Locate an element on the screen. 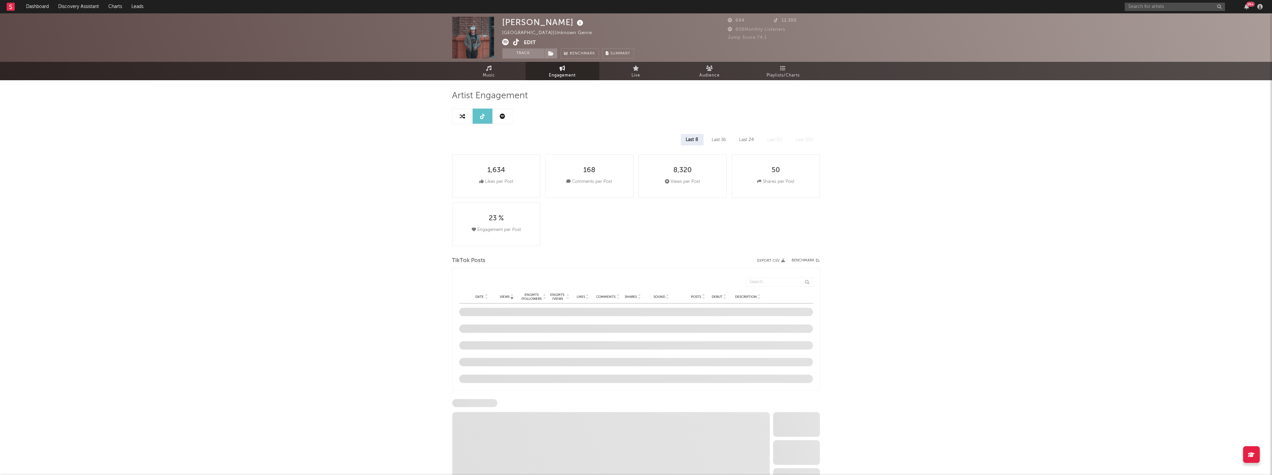 The width and height of the screenshot is (1272, 475). span: Artist Engagement is located at coordinates (490, 96).